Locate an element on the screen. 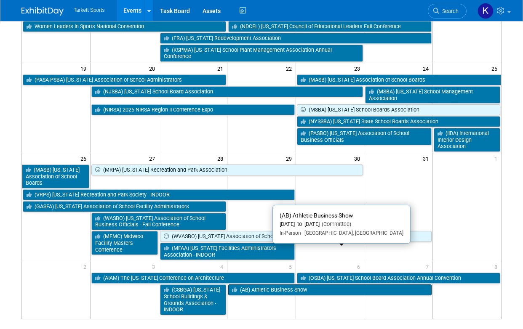 The image size is (523, 329). a: (AB) Athletic Business Show is located at coordinates (329, 290).